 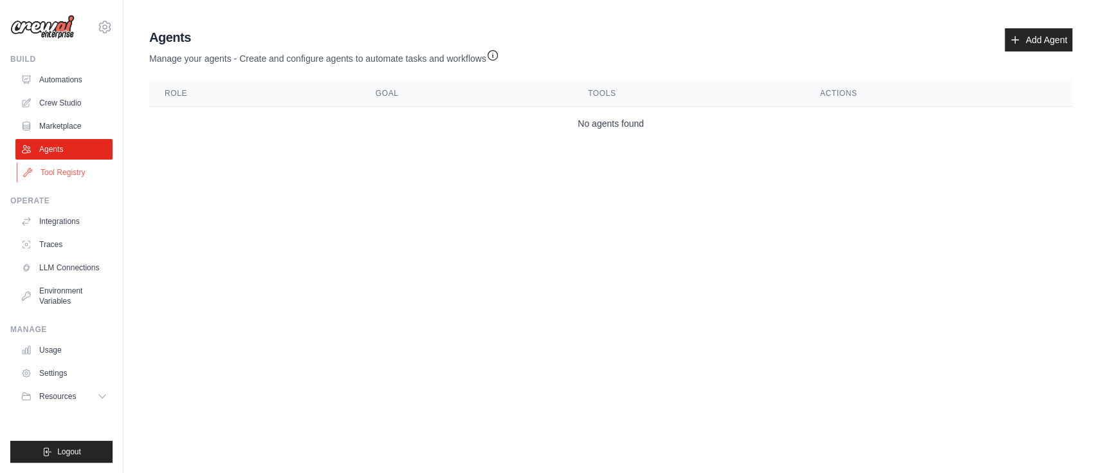 What do you see at coordinates (688, 93) in the screenshot?
I see `th: Tools` at bounding box center [688, 93].